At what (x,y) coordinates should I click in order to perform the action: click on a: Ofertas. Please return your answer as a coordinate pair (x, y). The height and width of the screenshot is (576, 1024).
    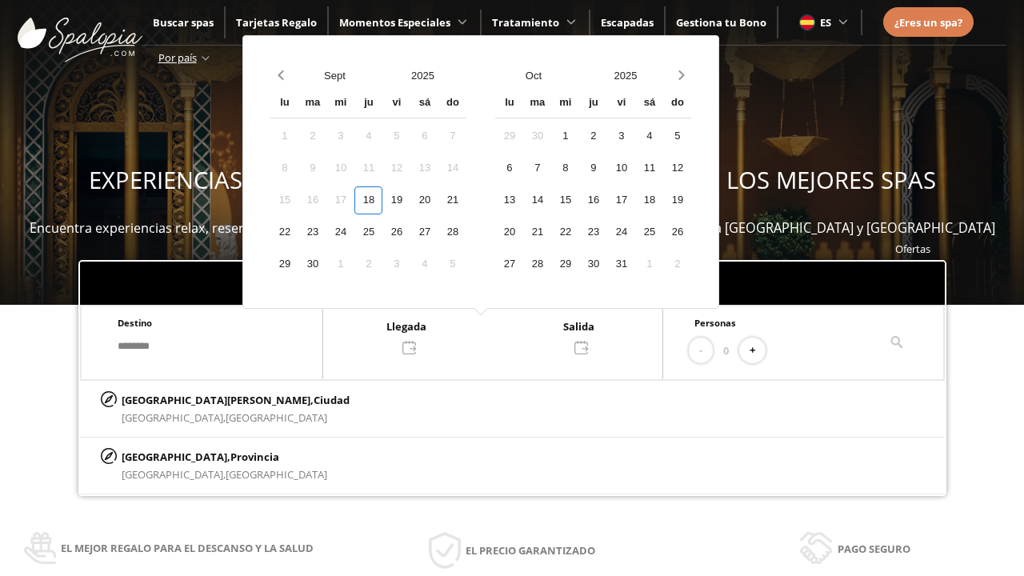
    Looking at the image, I should click on (913, 249).